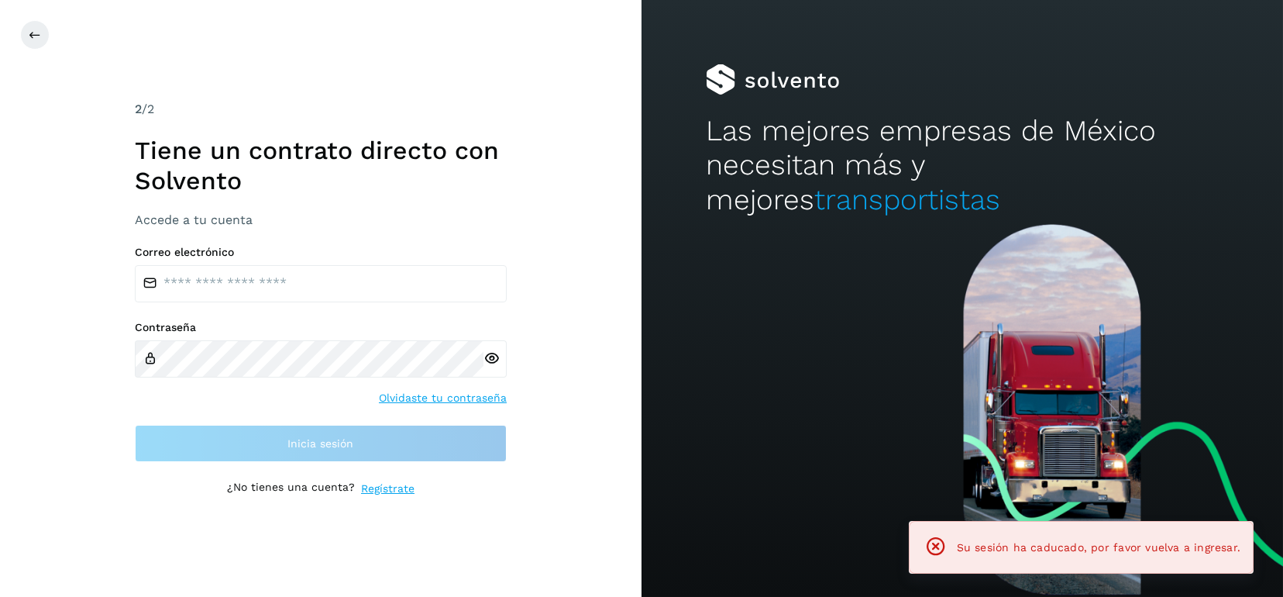  What do you see at coordinates (138, 109) in the screenshot?
I see `span: 2` at bounding box center [138, 109].